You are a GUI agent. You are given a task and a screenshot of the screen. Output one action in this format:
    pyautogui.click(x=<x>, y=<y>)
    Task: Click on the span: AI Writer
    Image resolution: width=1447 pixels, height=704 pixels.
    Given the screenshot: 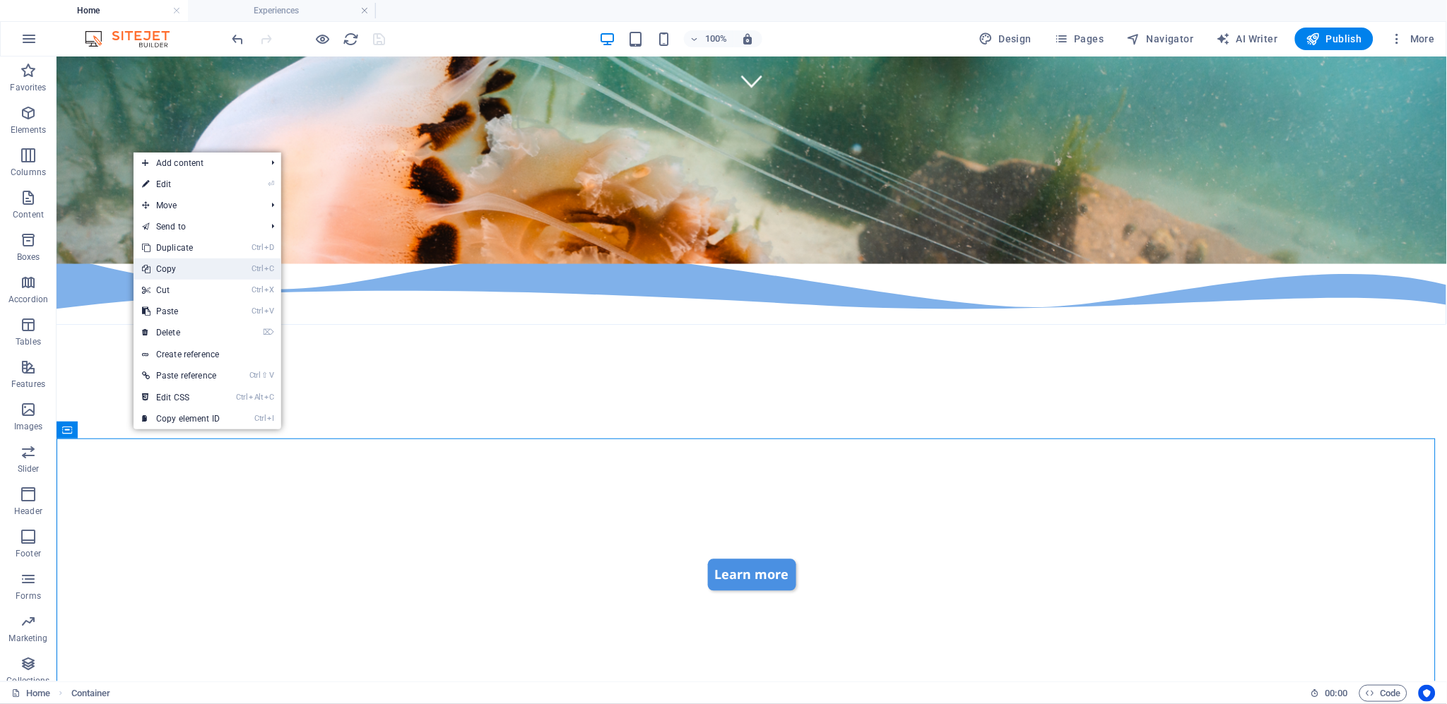 What is the action you would take?
    pyautogui.click(x=1247, y=39)
    